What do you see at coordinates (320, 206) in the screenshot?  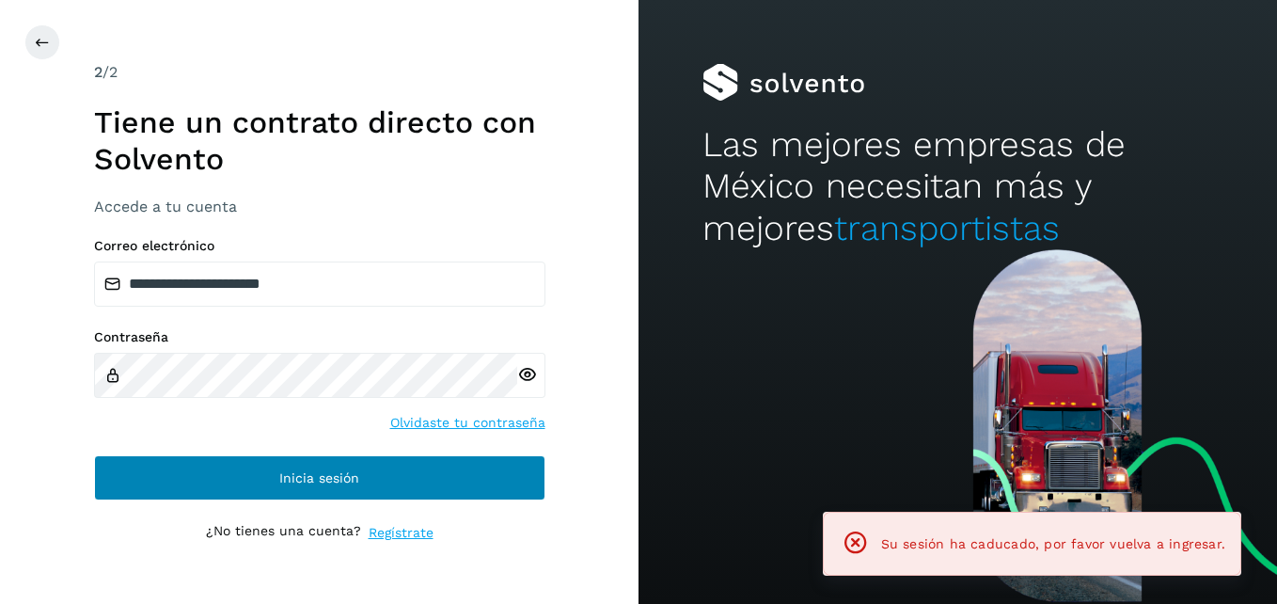 I see `h3: Accede a tu cuenta` at bounding box center [320, 206].